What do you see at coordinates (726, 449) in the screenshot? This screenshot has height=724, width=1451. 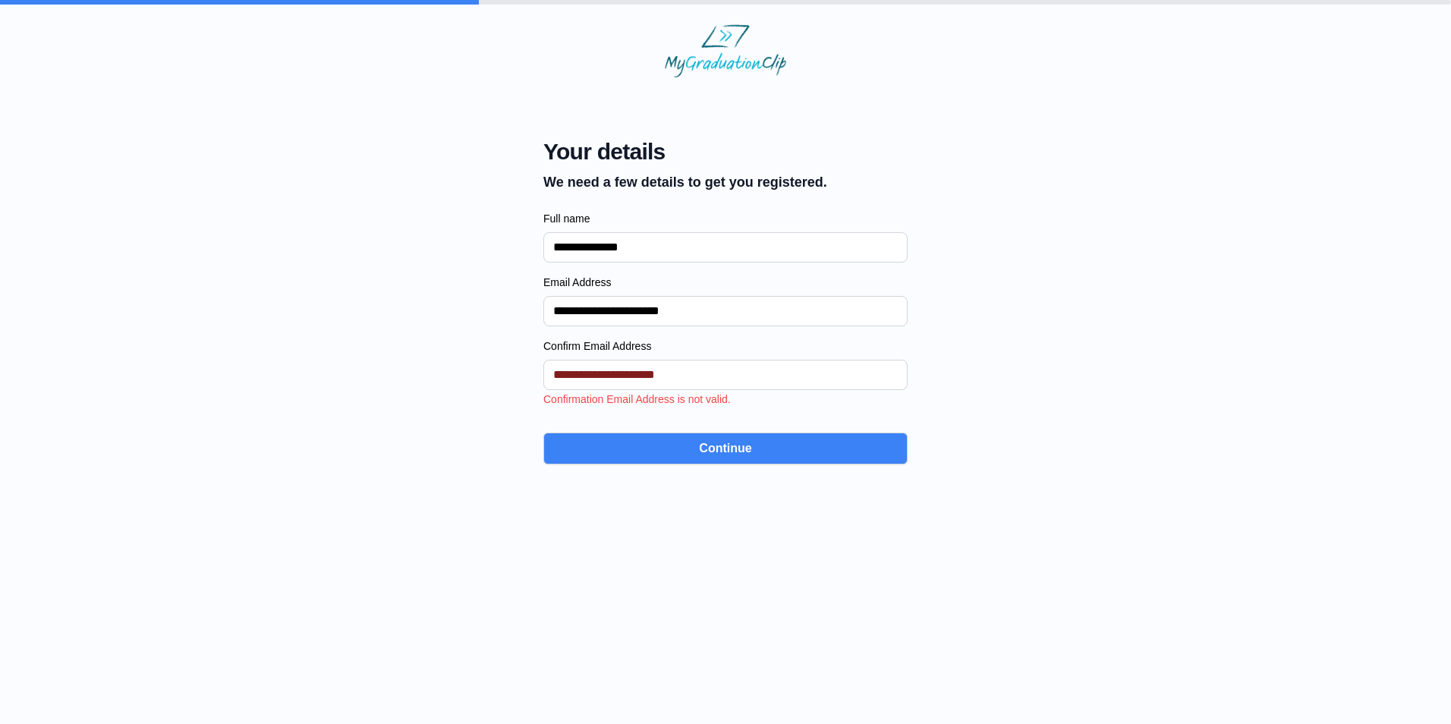 I see `button: Continue` at bounding box center [726, 449].